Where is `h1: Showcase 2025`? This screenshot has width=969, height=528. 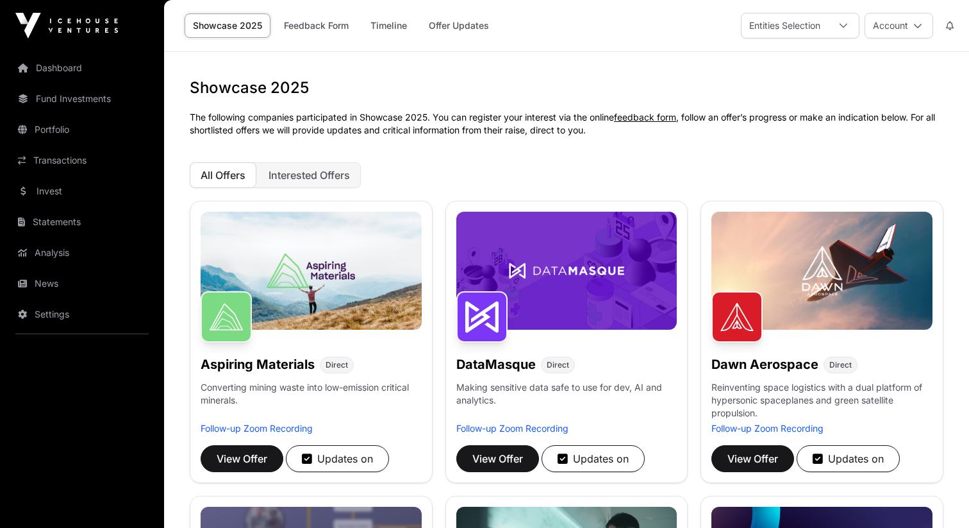 h1: Showcase 2025 is located at coordinates (567, 88).